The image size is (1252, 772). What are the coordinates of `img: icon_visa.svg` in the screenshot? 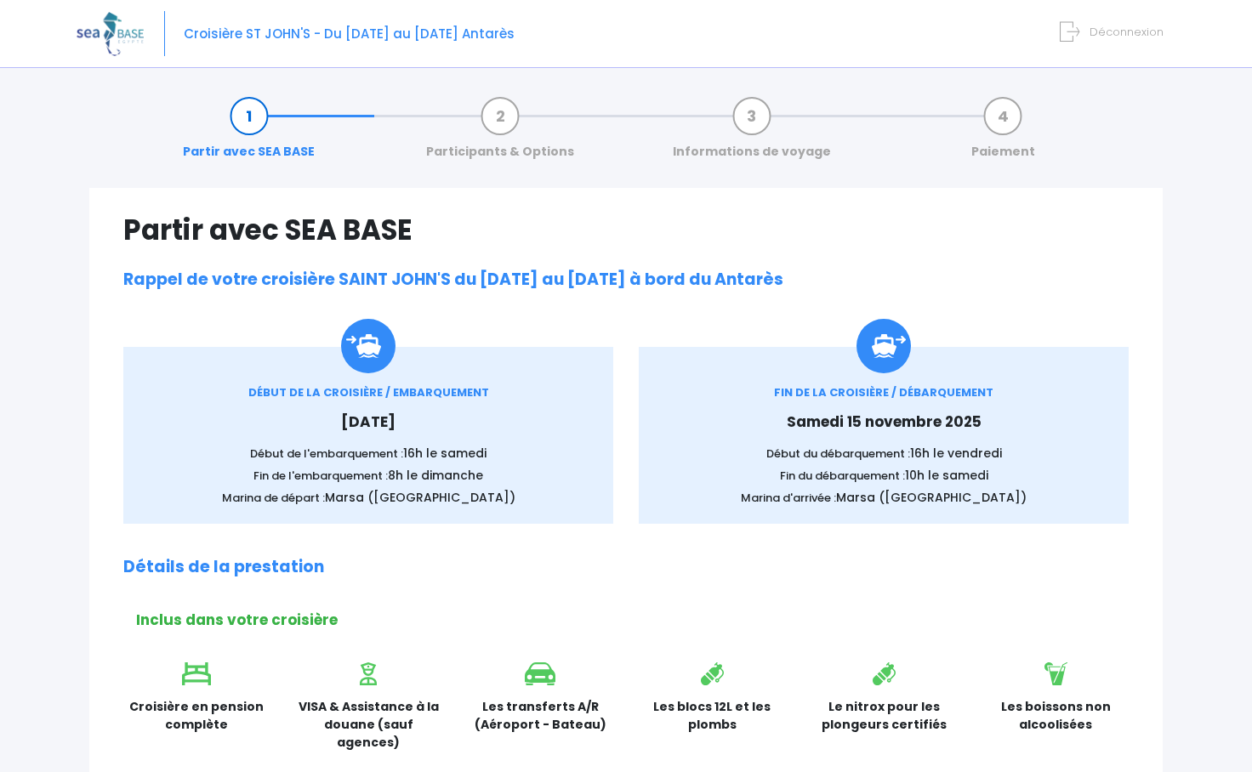 It's located at (368, 674).